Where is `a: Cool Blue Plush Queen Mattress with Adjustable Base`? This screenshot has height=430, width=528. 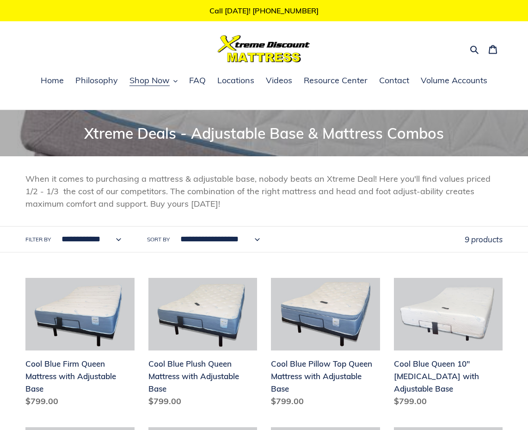 a: Cool Blue Plush Queen Mattress with Adjustable Base is located at coordinates (203, 345).